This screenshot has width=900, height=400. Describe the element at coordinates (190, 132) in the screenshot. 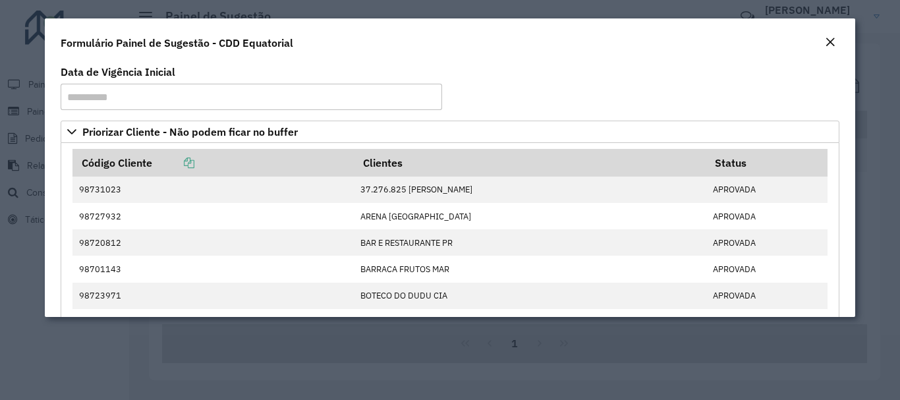

I see `span: Priorizar Cliente - Não podem ficar no buffer` at that location.